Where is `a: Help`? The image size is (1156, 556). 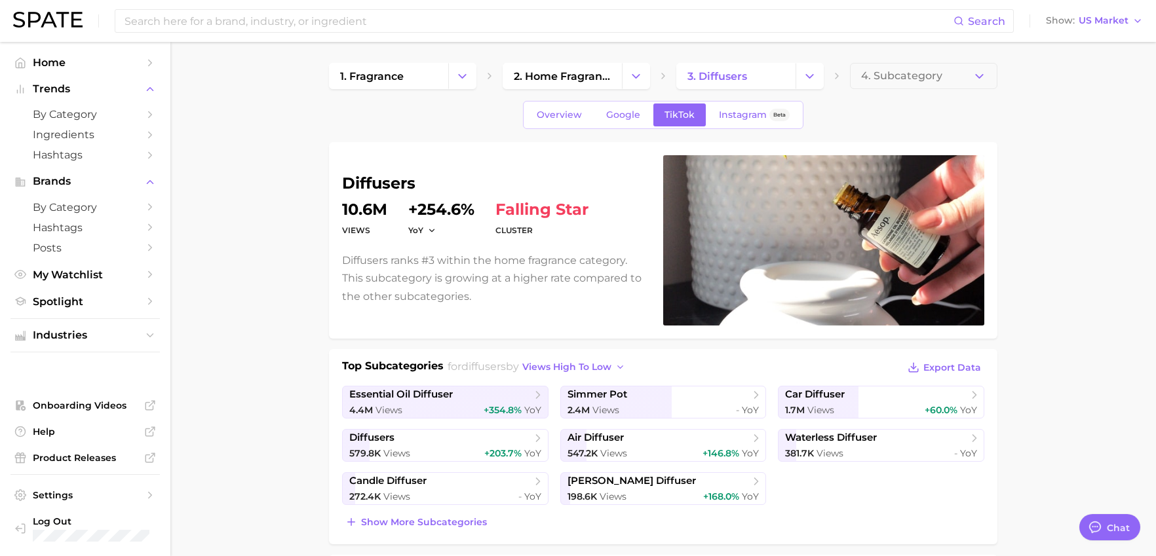 a: Help is located at coordinates (85, 432).